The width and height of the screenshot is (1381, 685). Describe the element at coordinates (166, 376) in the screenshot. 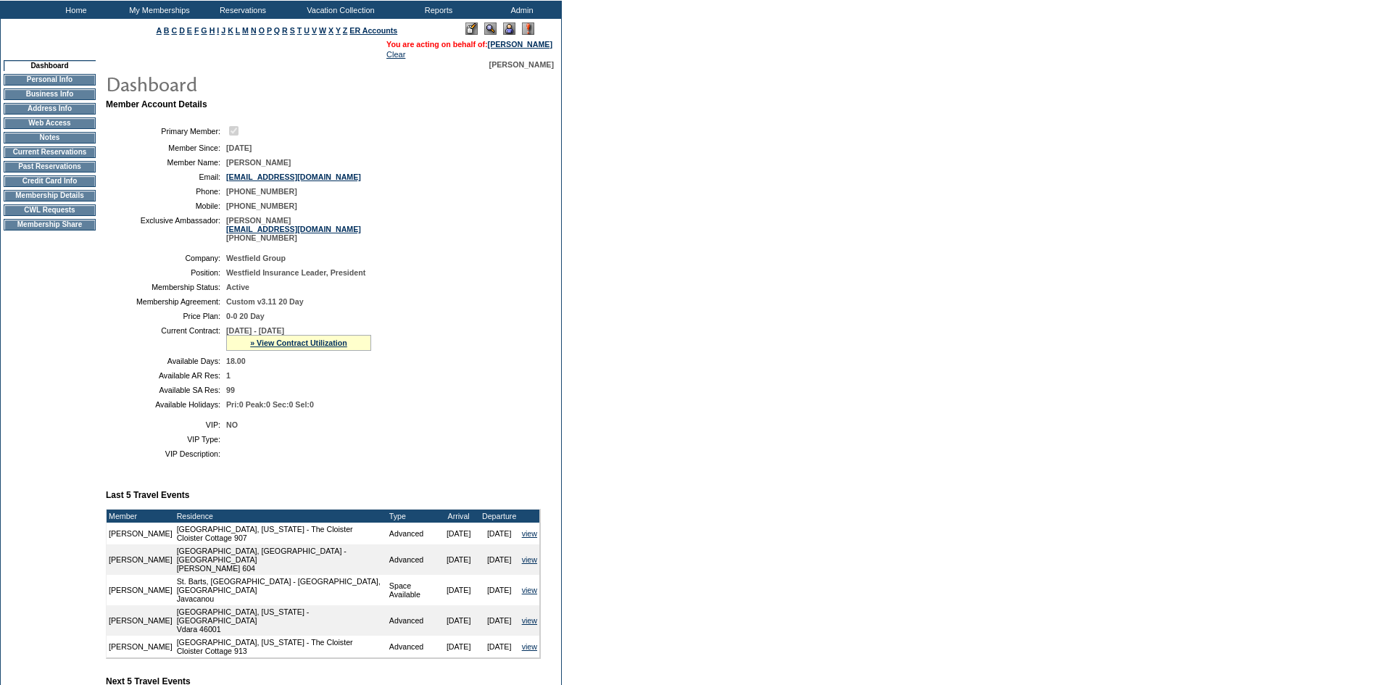

I see `td: Available AR Res:` at that location.